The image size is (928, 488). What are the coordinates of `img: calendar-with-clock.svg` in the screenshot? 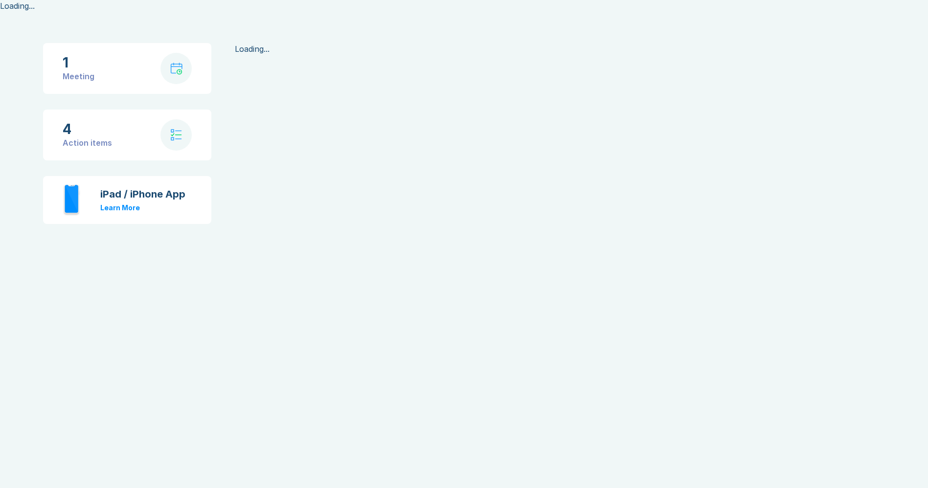 It's located at (176, 68).